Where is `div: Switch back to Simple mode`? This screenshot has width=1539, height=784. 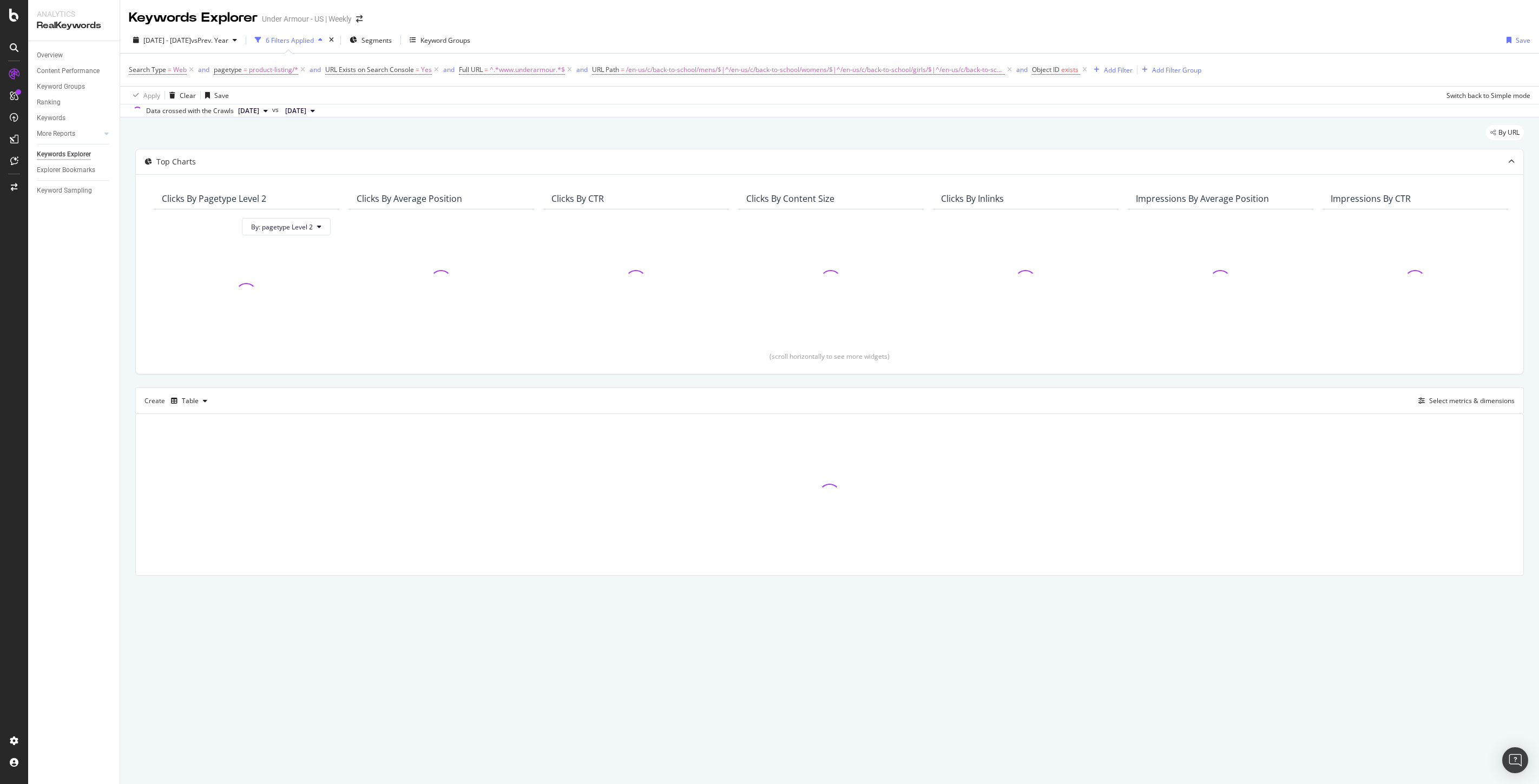 div: Switch back to Simple mode is located at coordinates (1488, 95).